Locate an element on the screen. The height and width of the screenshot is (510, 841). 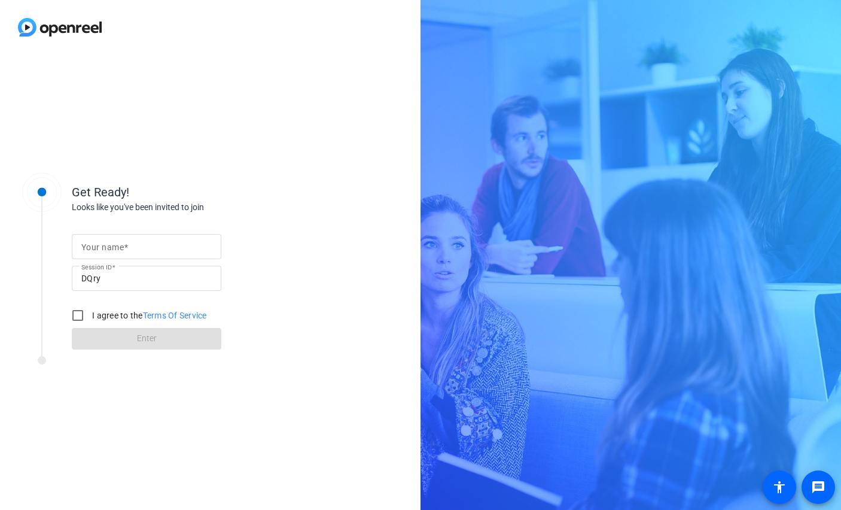
mat-label: Session ID is located at coordinates (96, 267).